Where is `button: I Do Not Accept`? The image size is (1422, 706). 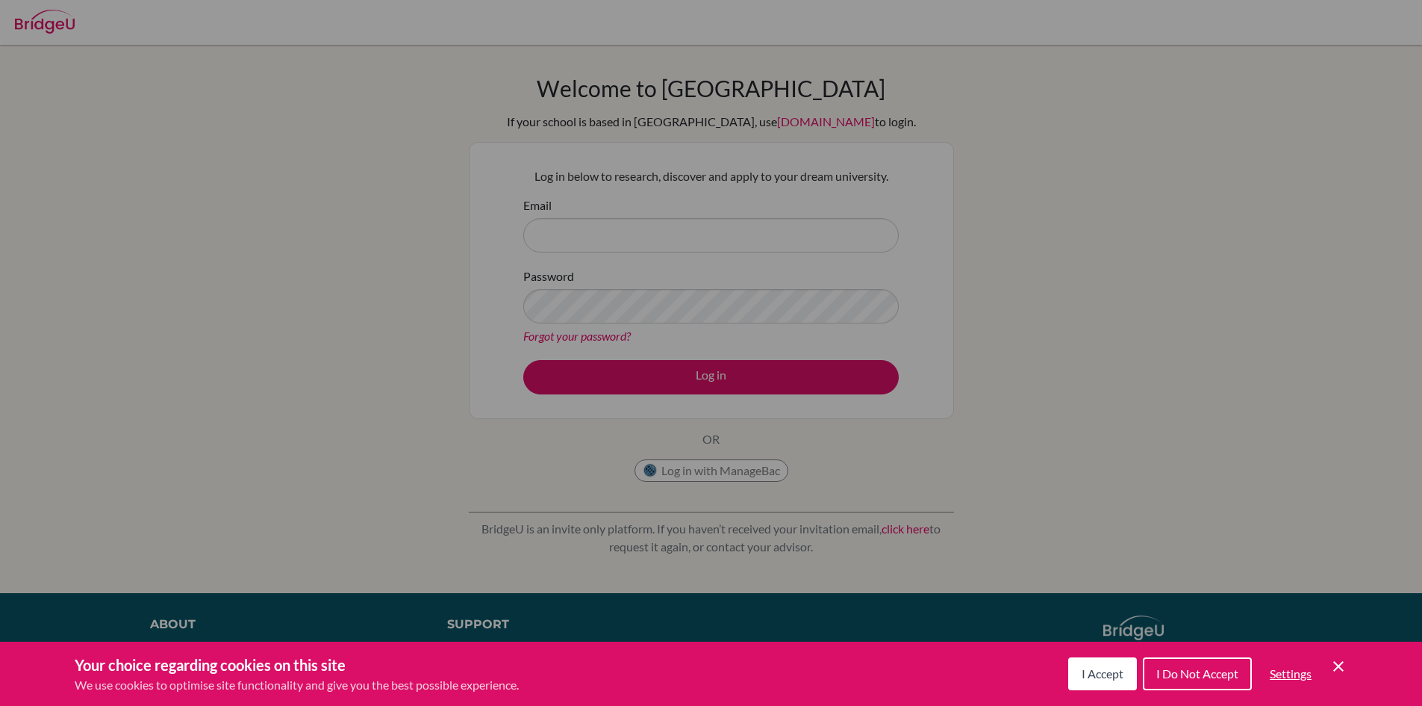 button: I Do Not Accept is located at coordinates (1198, 673).